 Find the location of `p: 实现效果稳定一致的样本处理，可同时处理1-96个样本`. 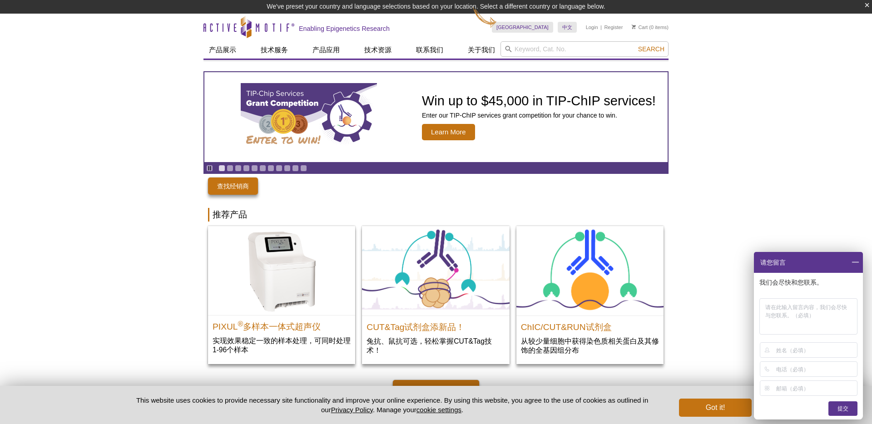

p: 实现效果稳定一致的样本处理，可同时处理1-96个样本 is located at coordinates (282, 345).